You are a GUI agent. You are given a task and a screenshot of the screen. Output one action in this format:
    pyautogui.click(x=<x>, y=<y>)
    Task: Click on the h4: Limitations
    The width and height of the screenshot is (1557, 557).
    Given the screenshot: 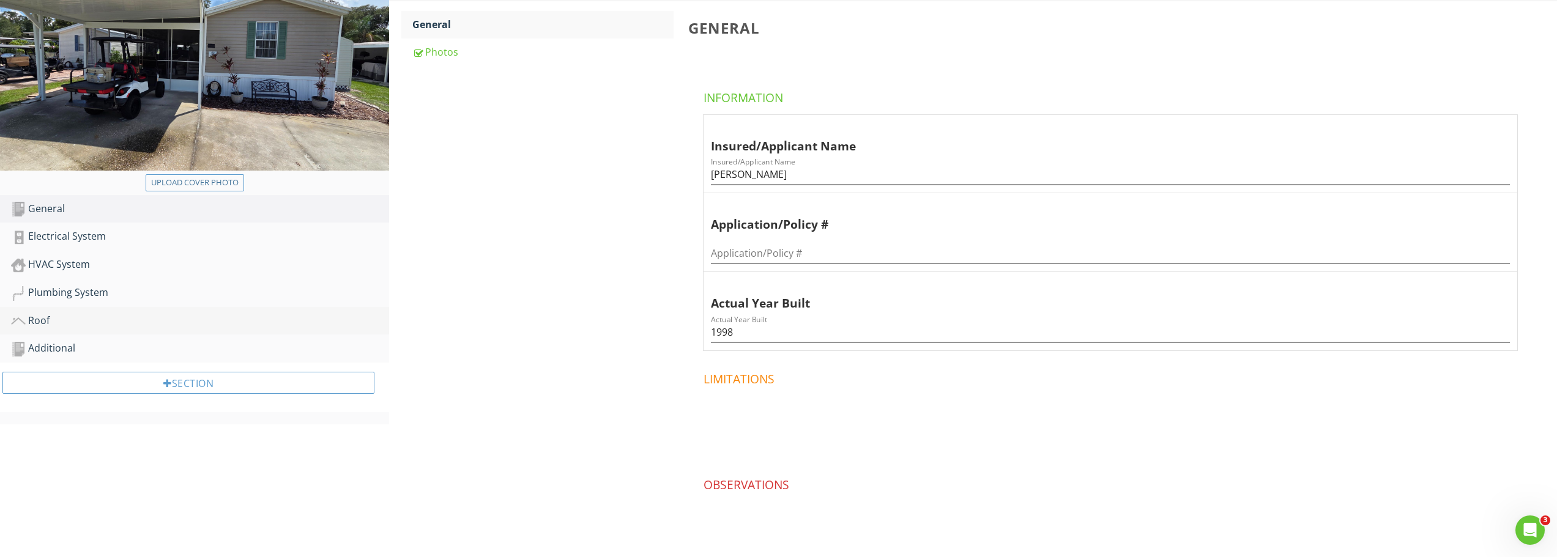 What is the action you would take?
    pyautogui.click(x=1113, y=377)
    